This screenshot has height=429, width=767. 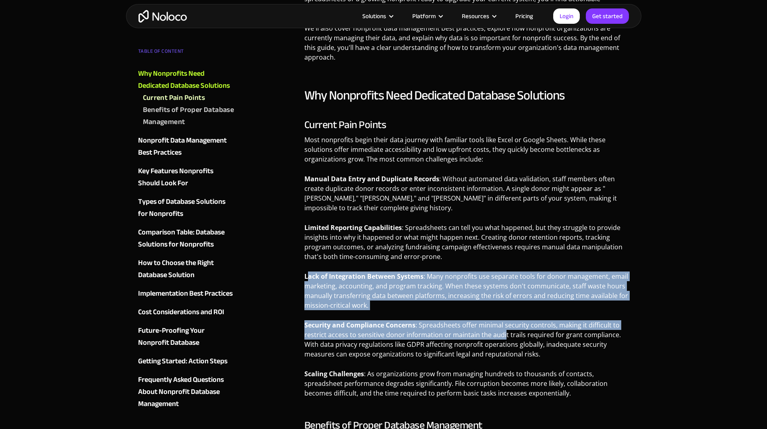 I want to click on div: Cost Considerations and ROI, so click(x=181, y=312).